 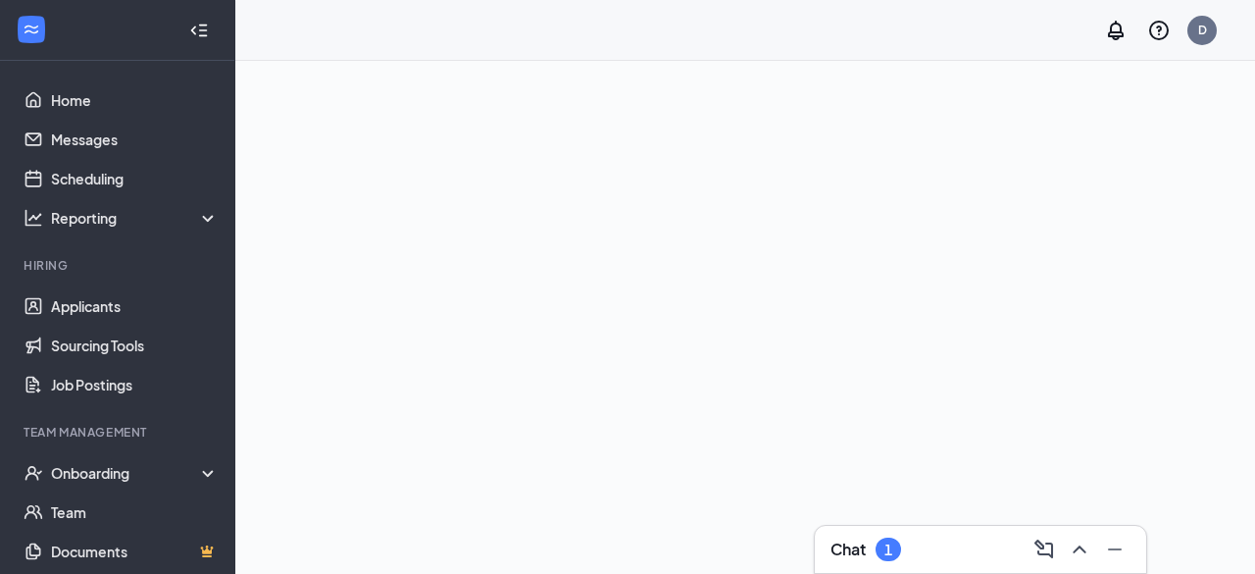 I want to click on div: Hiring, so click(x=119, y=265).